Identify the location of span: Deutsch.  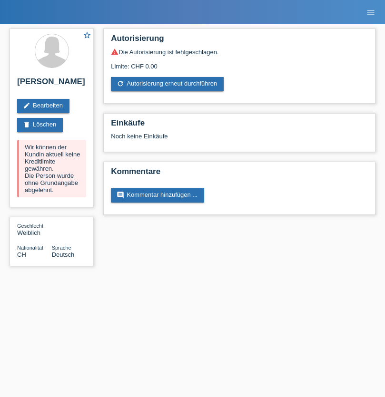
(63, 254).